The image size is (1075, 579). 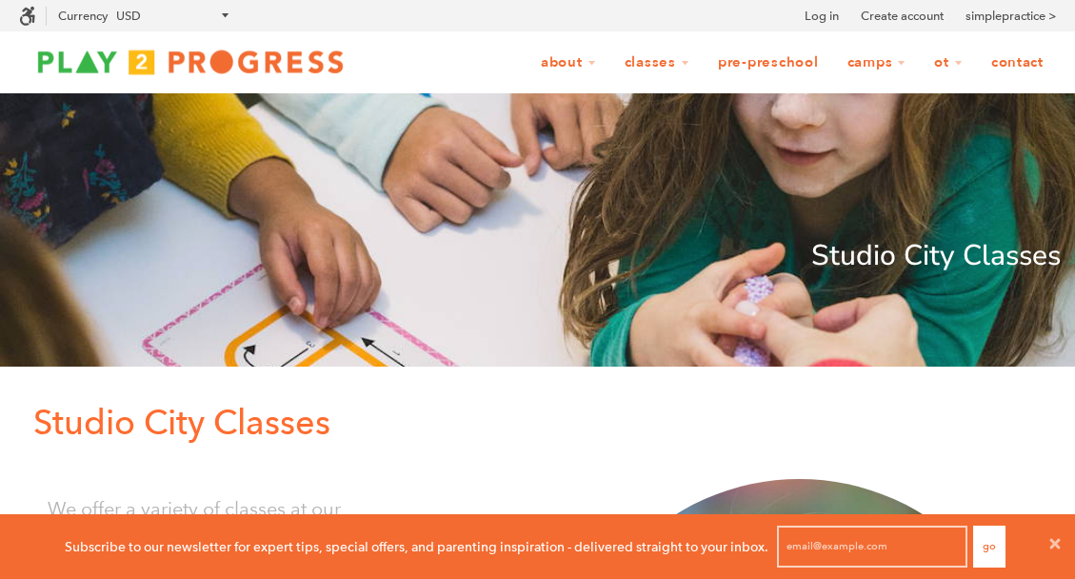 I want to click on a: Contact, so click(x=1017, y=63).